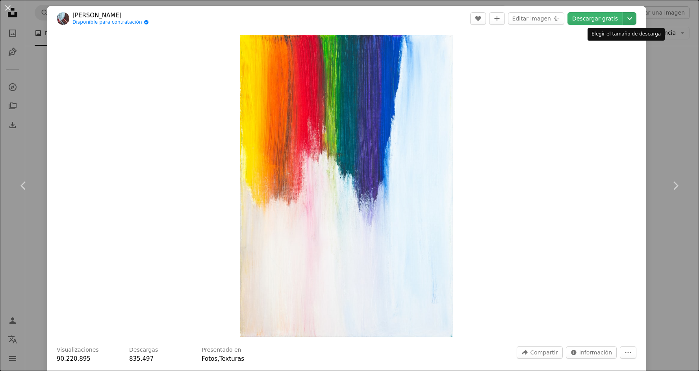 This screenshot has height=371, width=699. I want to click on a: Texturas, so click(232, 358).